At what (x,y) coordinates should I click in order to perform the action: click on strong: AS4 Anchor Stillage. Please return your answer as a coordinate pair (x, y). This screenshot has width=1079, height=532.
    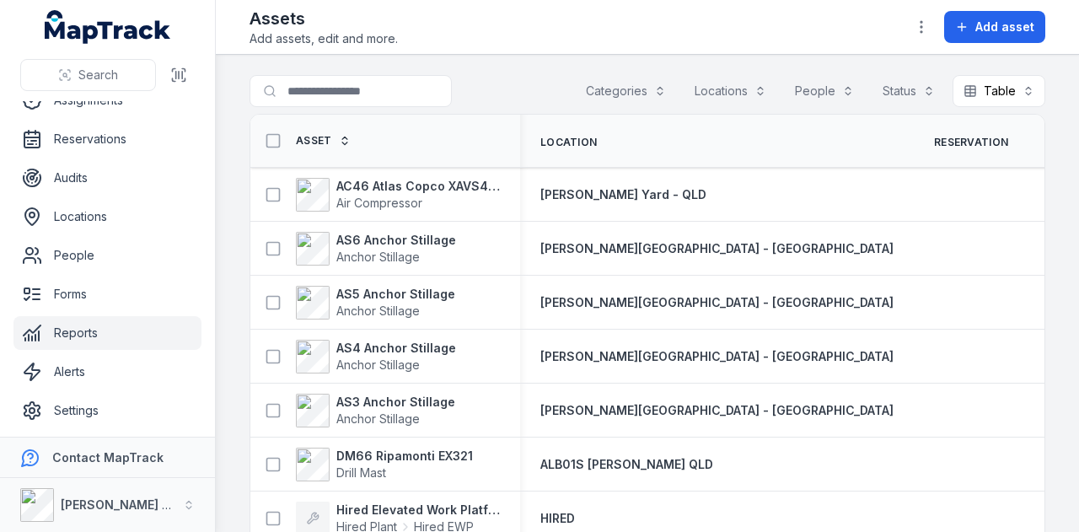
    Looking at the image, I should click on (396, 348).